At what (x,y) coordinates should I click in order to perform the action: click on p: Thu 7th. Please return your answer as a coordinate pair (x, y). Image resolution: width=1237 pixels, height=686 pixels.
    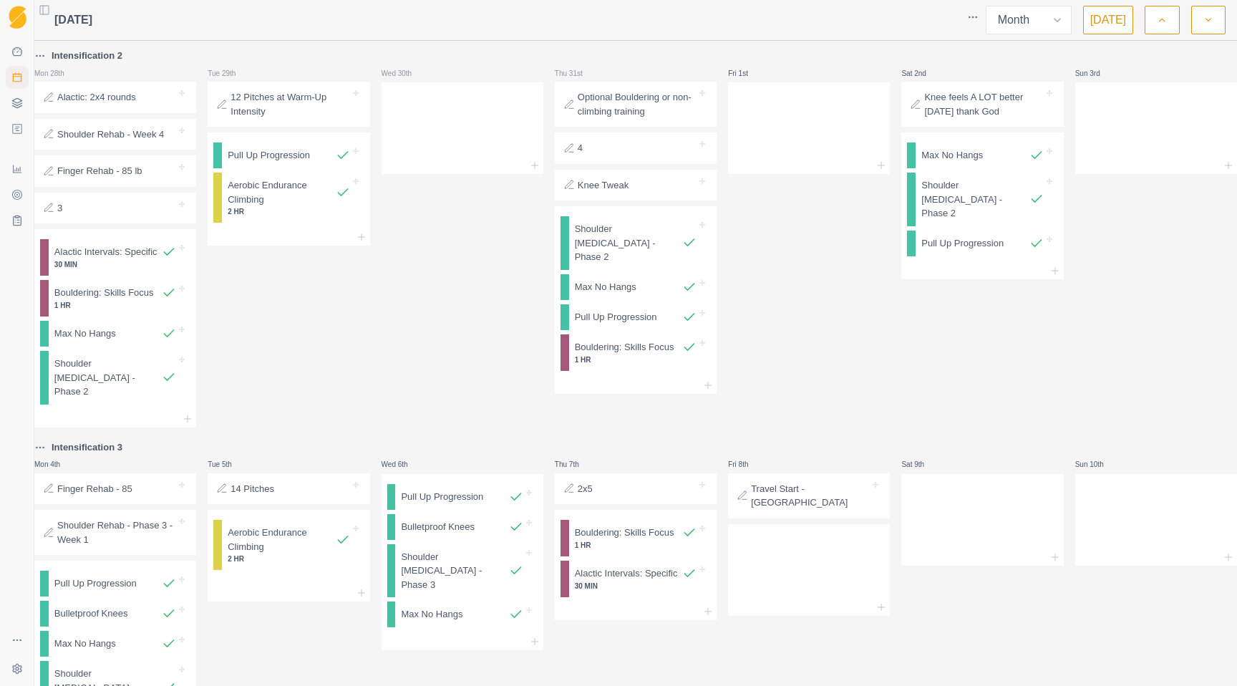
    Looking at the image, I should click on (576, 464).